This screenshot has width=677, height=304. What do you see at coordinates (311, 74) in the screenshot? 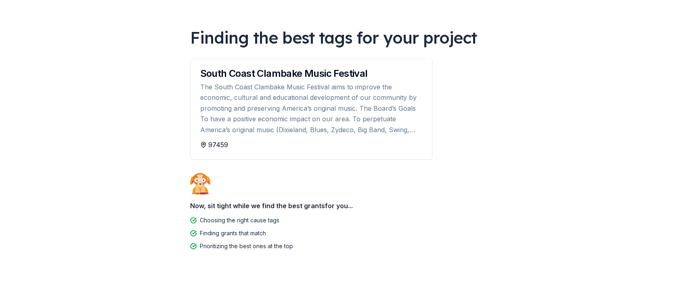
I see `div: South Coast Clambake Music Festival` at bounding box center [311, 74].